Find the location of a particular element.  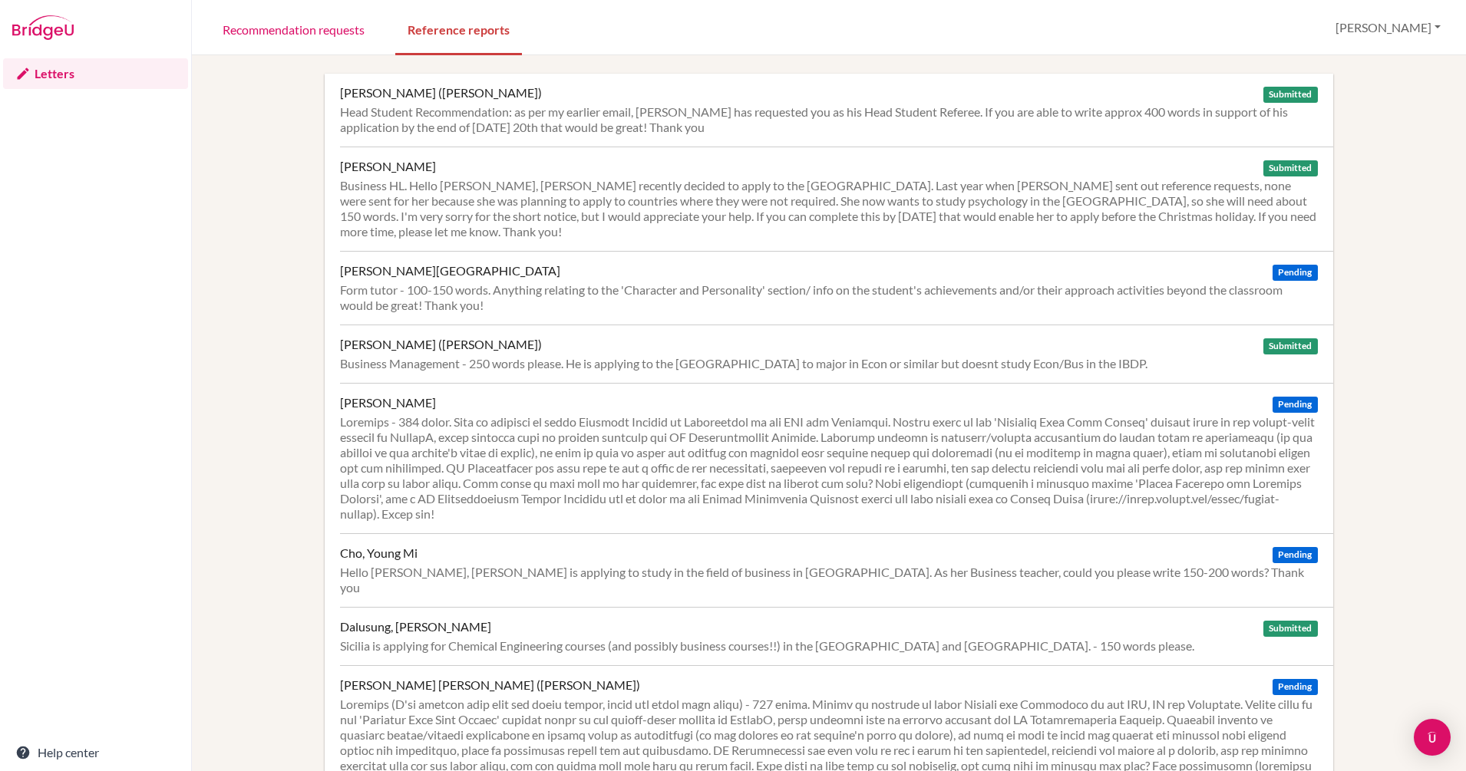

a: Help center is located at coordinates (95, 753).